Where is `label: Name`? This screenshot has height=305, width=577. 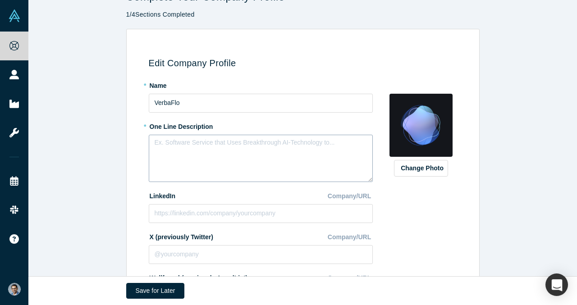
label: Name is located at coordinates (261, 84).